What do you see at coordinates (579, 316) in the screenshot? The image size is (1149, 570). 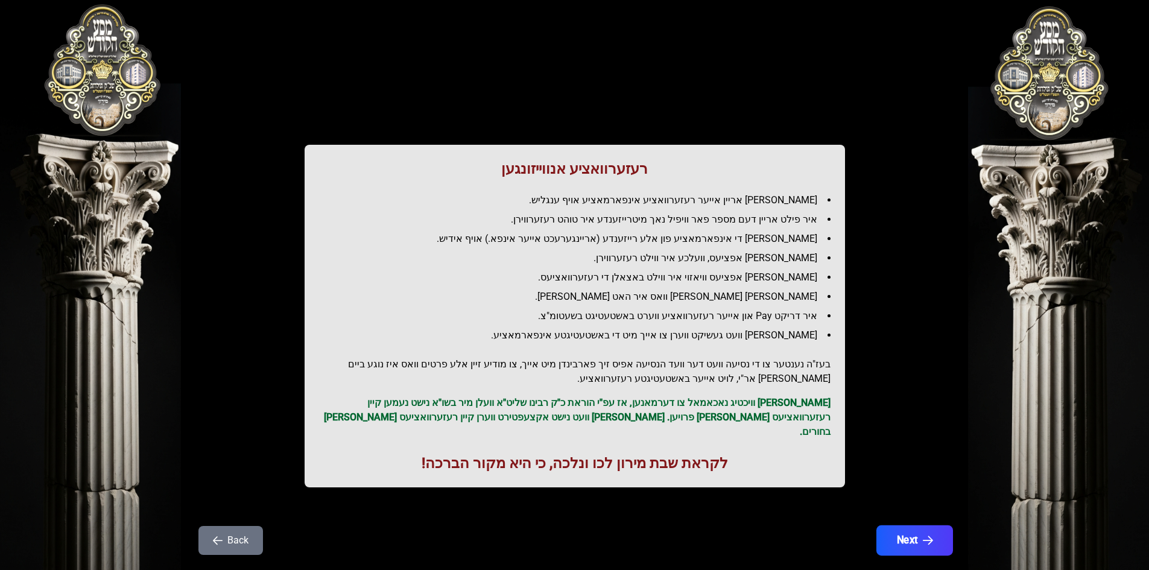 I see `li: איר דריקט Pay און אייער רעזערוואציע ווערט באשטעטיגט בשעטומ"צ.` at bounding box center [579, 316].